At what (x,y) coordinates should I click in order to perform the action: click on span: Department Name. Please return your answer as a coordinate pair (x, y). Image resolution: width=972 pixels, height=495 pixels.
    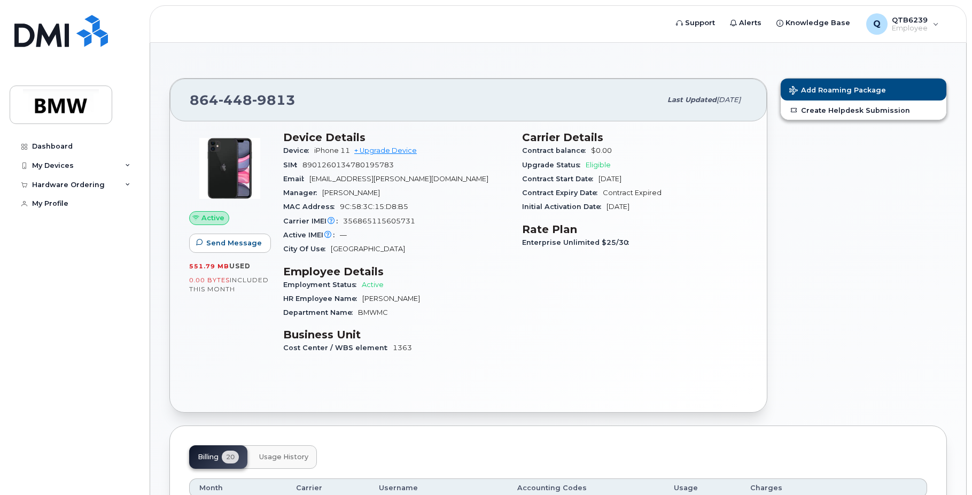
    Looking at the image, I should click on (321, 312).